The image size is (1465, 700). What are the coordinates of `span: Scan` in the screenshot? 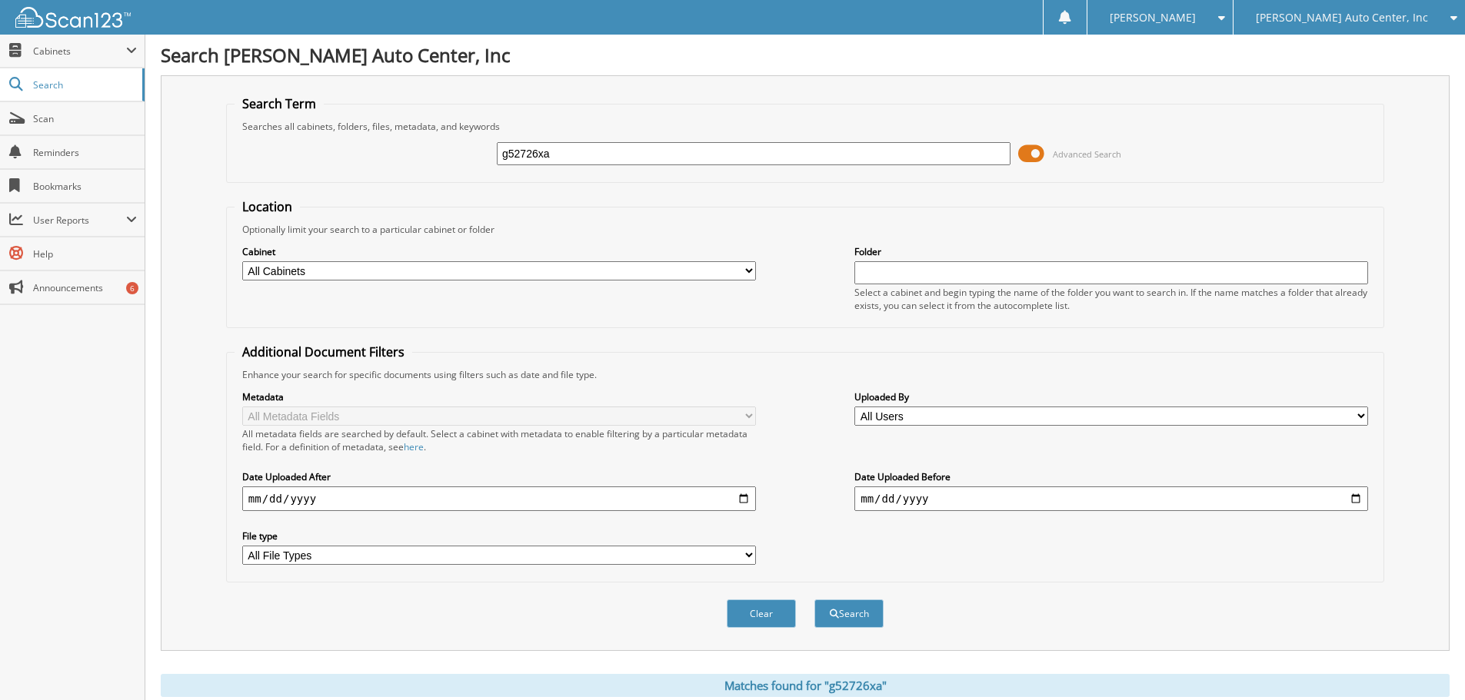 It's located at (85, 118).